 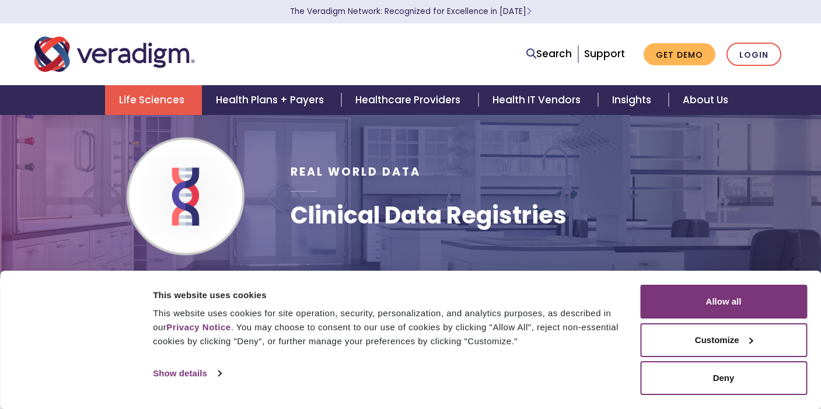 What do you see at coordinates (723, 340) in the screenshot?
I see `button: Customize` at bounding box center [723, 340].